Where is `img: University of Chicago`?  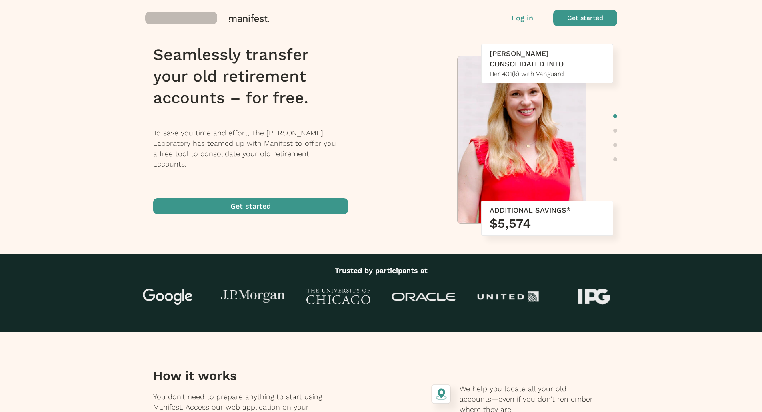
img: University of Chicago is located at coordinates (338, 297).